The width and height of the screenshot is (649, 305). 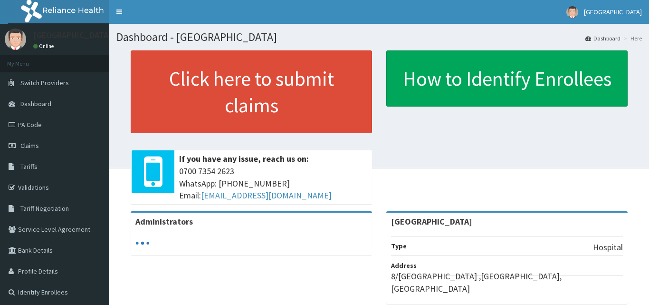 I want to click on svg: audio-loading, so click(x=143, y=243).